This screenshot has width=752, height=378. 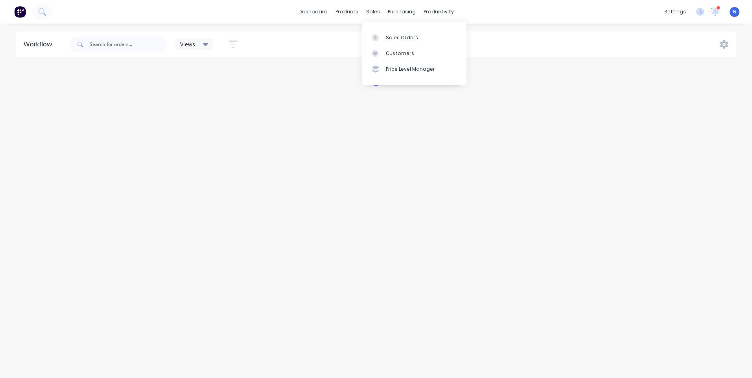 What do you see at coordinates (414, 37) in the screenshot?
I see `a: Sales Orders` at bounding box center [414, 37].